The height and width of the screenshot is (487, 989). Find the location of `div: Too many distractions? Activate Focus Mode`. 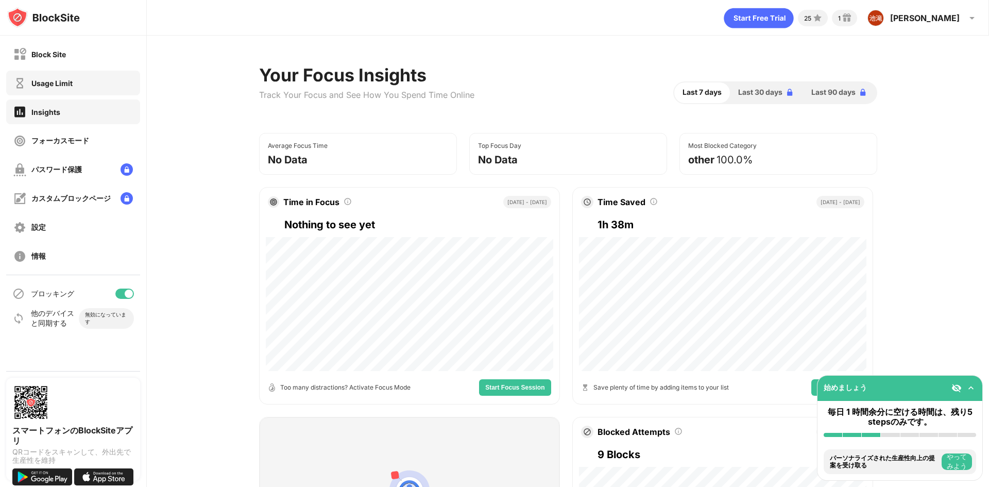

div: Too many distractions? Activate Focus Mode is located at coordinates (345, 387).